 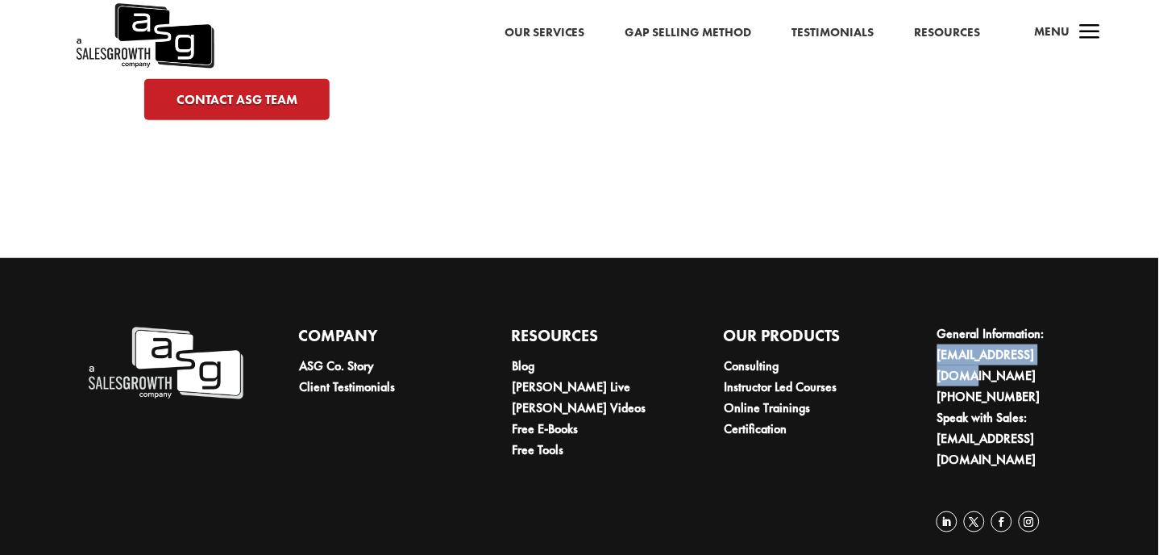 I want to click on a: Client Testimonials, so click(x=347, y=386).